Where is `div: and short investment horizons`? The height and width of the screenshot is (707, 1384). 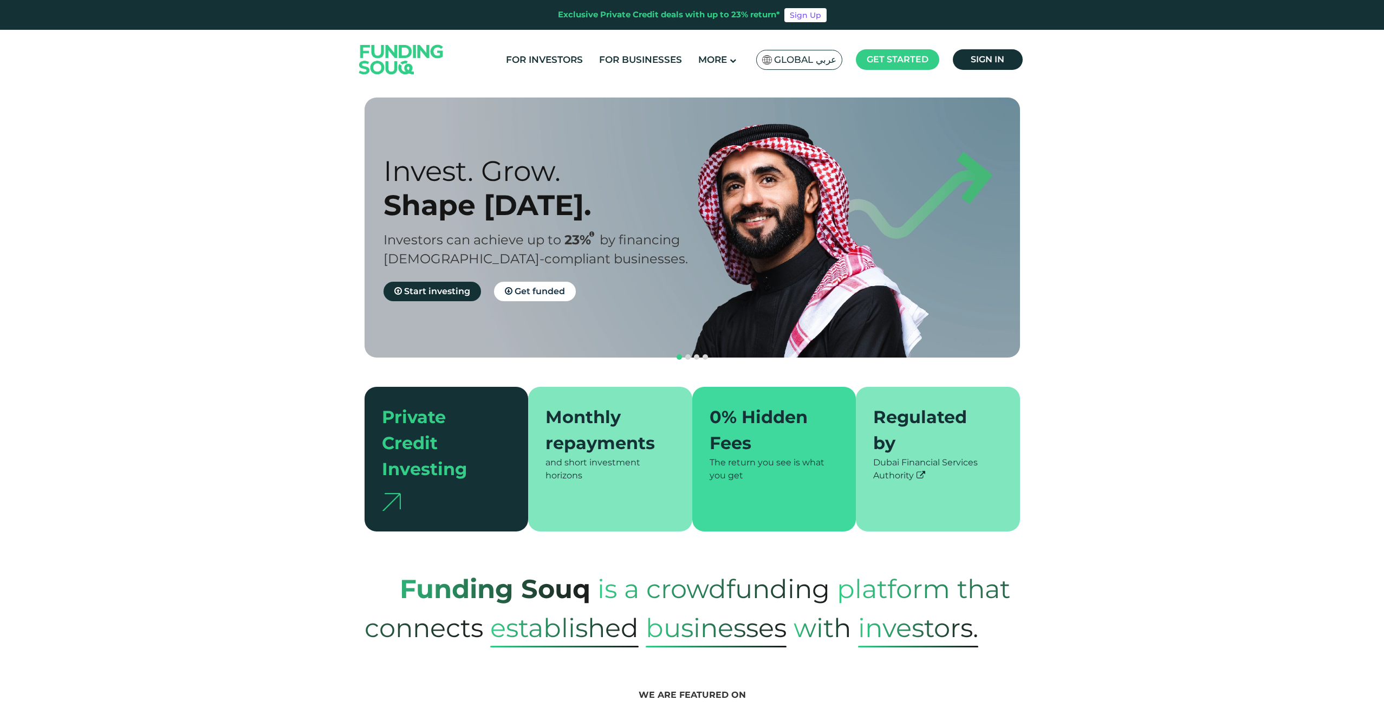
div: and short investment horizons is located at coordinates (610, 469).